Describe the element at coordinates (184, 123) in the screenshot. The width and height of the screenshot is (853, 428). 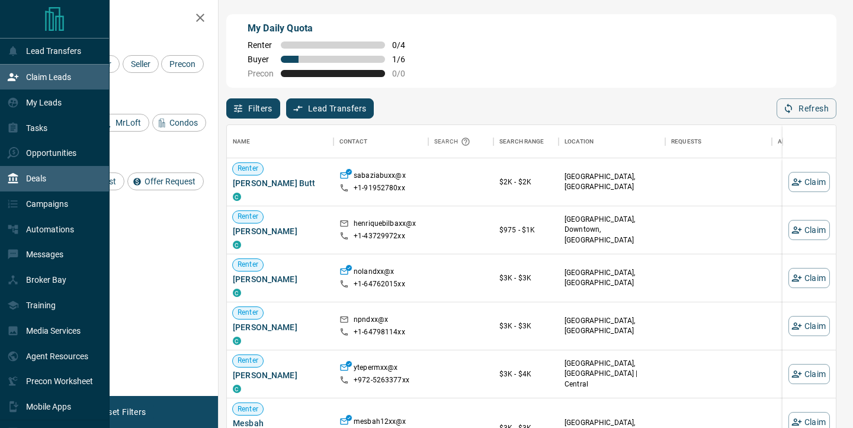
I see `span: Condos` at that location.